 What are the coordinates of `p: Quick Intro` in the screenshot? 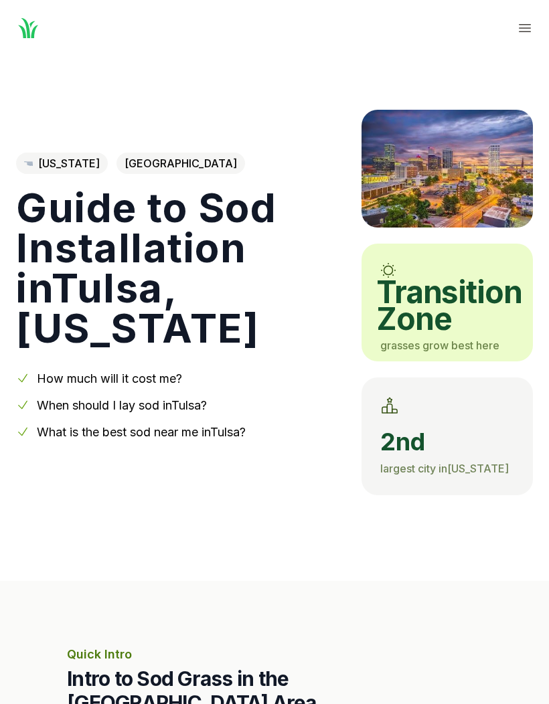 It's located at (274, 655).